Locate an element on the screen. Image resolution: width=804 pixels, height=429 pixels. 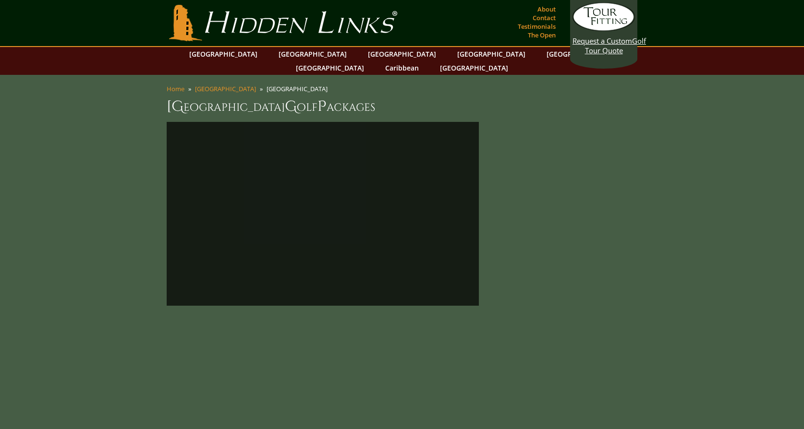
a: Contact is located at coordinates (544, 18).